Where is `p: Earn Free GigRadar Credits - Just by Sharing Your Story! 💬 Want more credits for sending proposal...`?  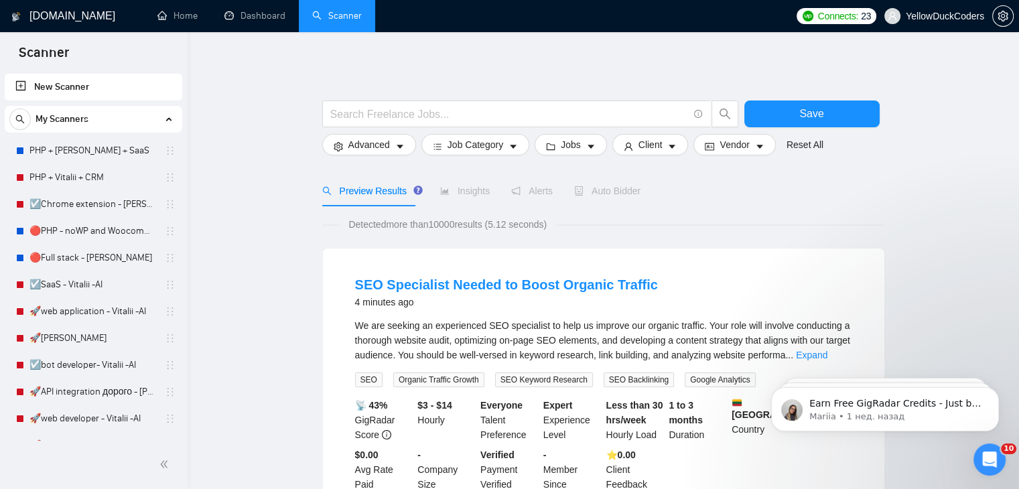 p: Earn Free GigRadar Credits - Just by Sharing Your Story! 💬 Want more credits for sending proposal... is located at coordinates (145, 45).